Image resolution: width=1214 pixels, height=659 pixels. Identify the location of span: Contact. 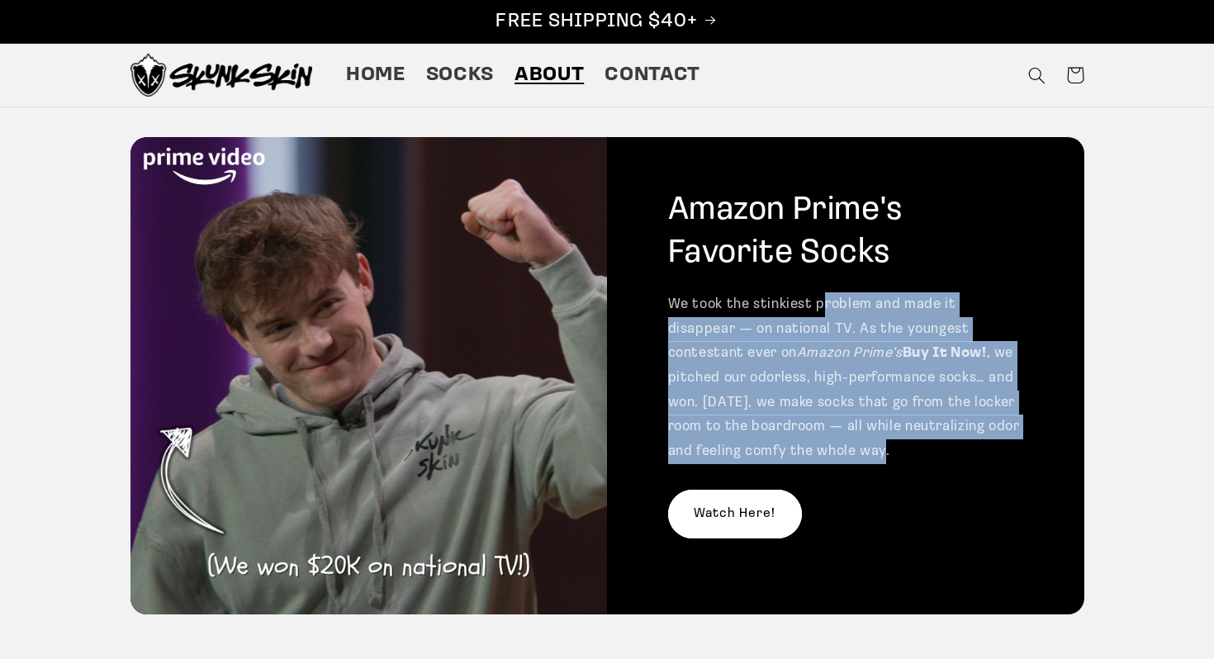
(652, 75).